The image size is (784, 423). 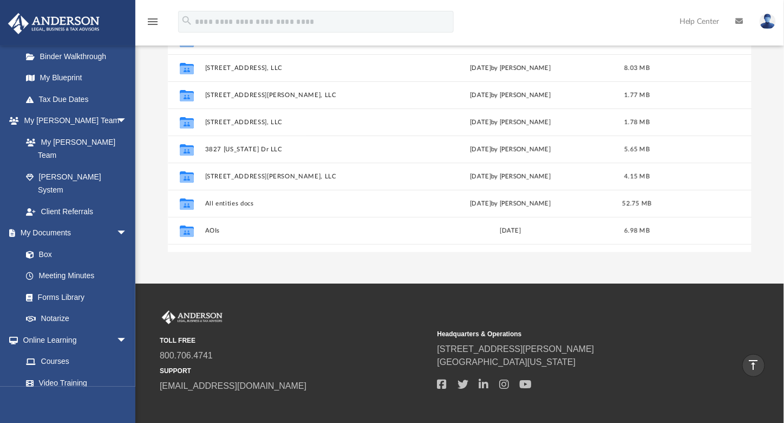 What do you see at coordinates (153, 24) in the screenshot?
I see `a: menu` at bounding box center [153, 24].